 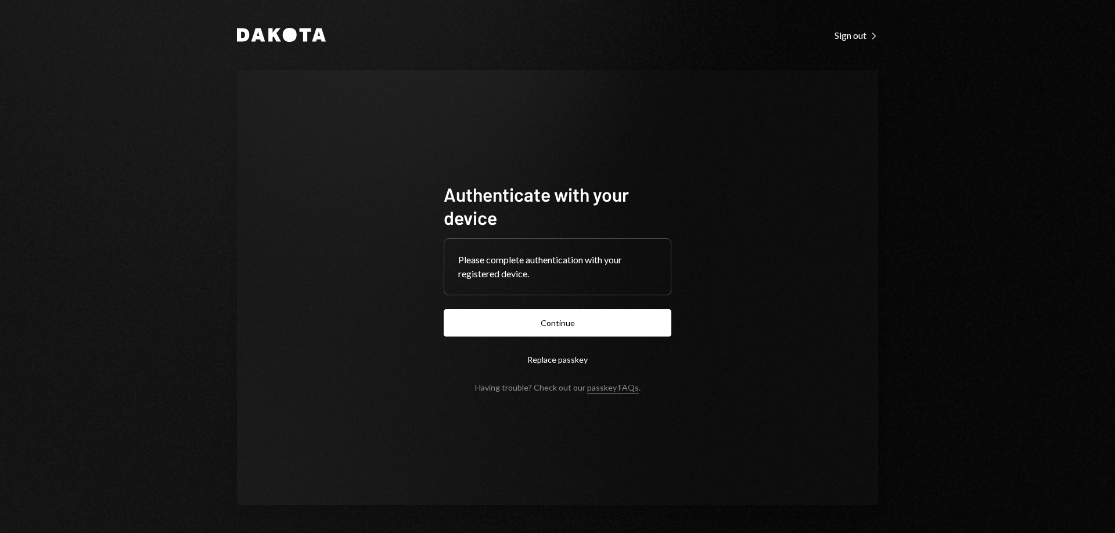 What do you see at coordinates (558, 387) in the screenshot?
I see `div: Having trouble? Check out our .` at bounding box center [558, 387].